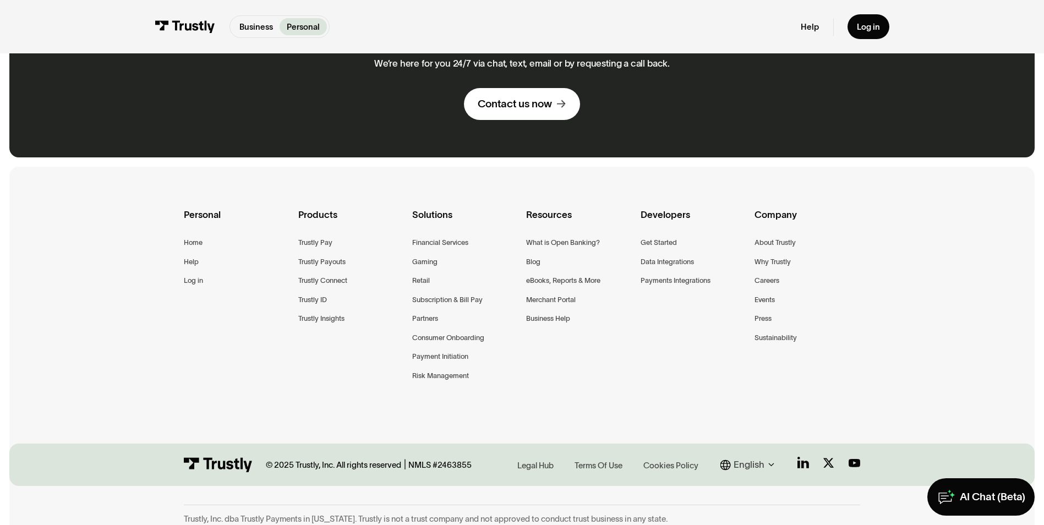  Describe the element at coordinates (667, 262) in the screenshot. I see `a: Data Integrations` at that location.